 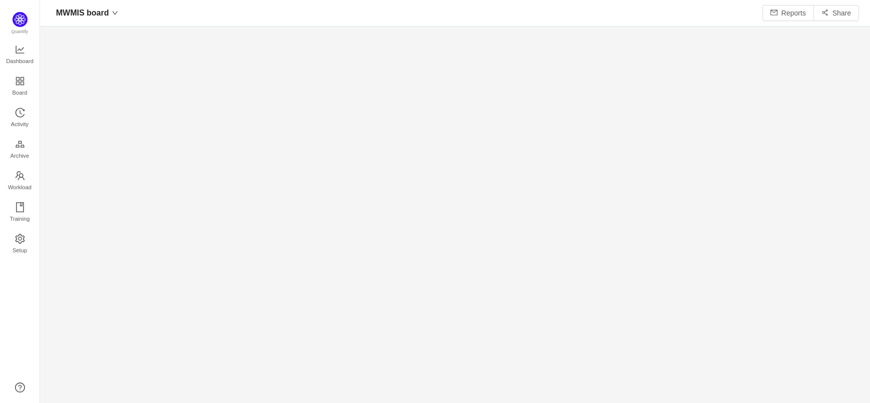 I want to click on span: Setup, so click(x=20, y=250).